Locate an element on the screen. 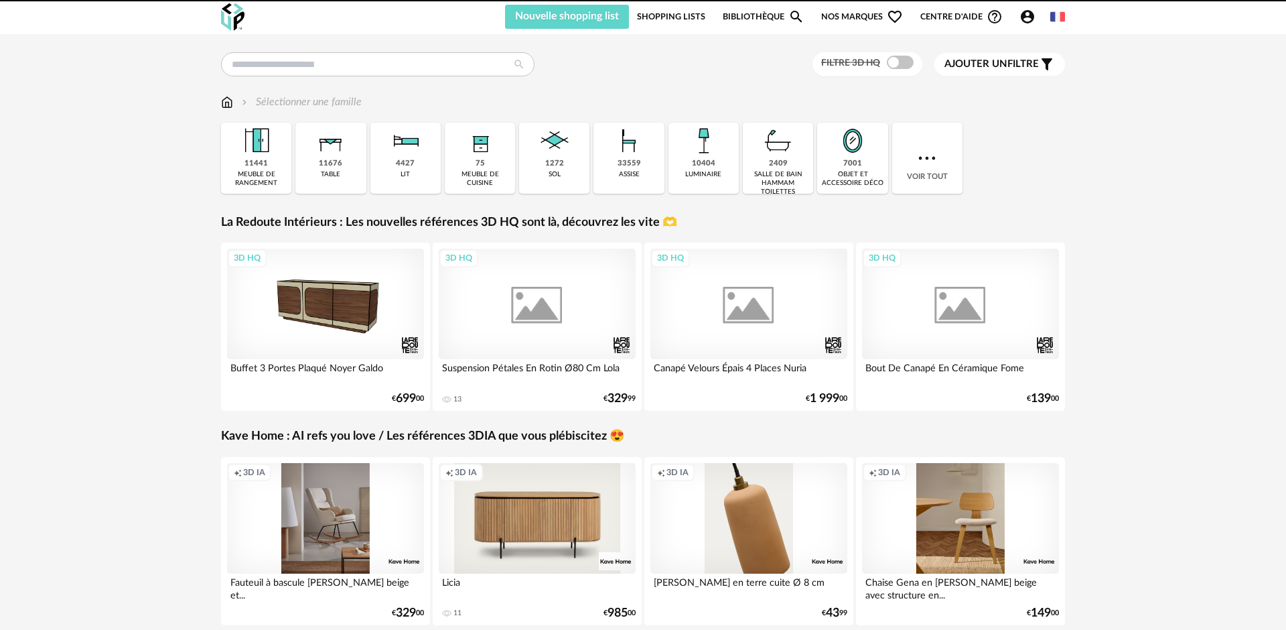 Image resolution: width=1286 pixels, height=630 pixels. img: Rangement.png is located at coordinates (480, 141).